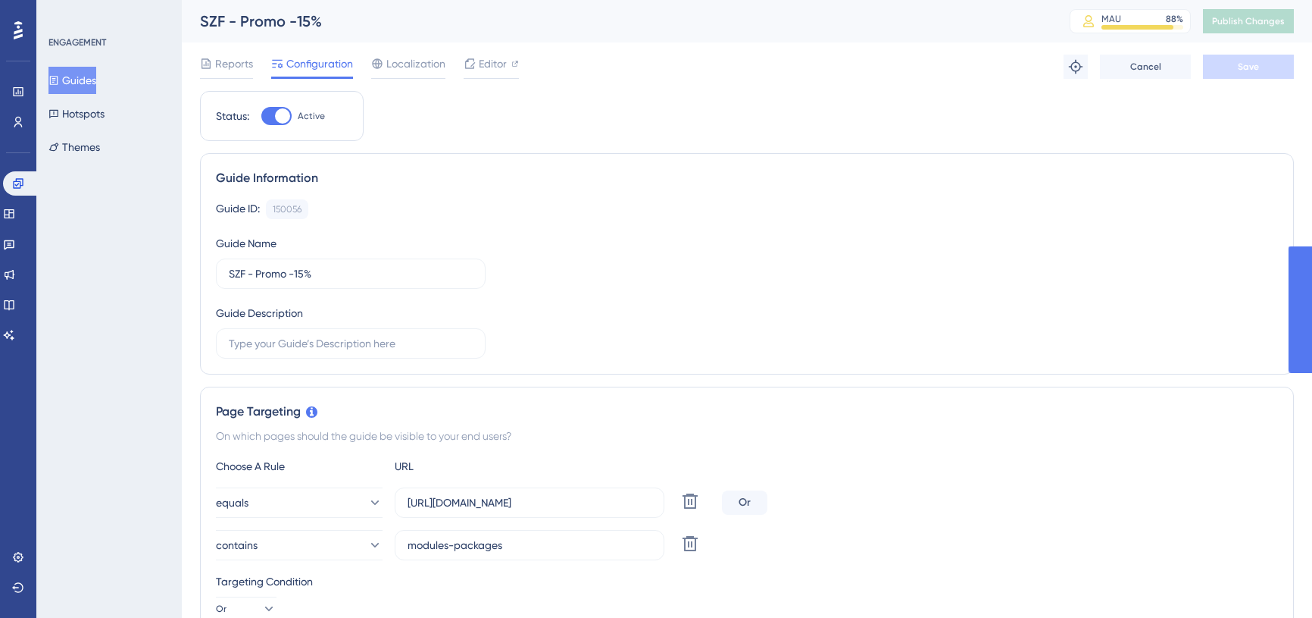 Image resolution: width=1312 pixels, height=618 pixels. Describe the element at coordinates (320, 64) in the screenshot. I see `span: Configuration` at that location.